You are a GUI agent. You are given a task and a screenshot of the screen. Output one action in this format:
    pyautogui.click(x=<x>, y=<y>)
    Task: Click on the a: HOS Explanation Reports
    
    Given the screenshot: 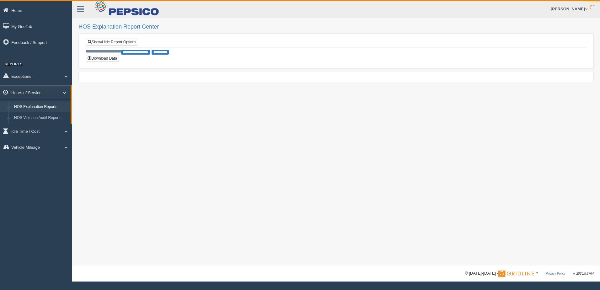 What is the action you would take?
    pyautogui.click(x=41, y=107)
    